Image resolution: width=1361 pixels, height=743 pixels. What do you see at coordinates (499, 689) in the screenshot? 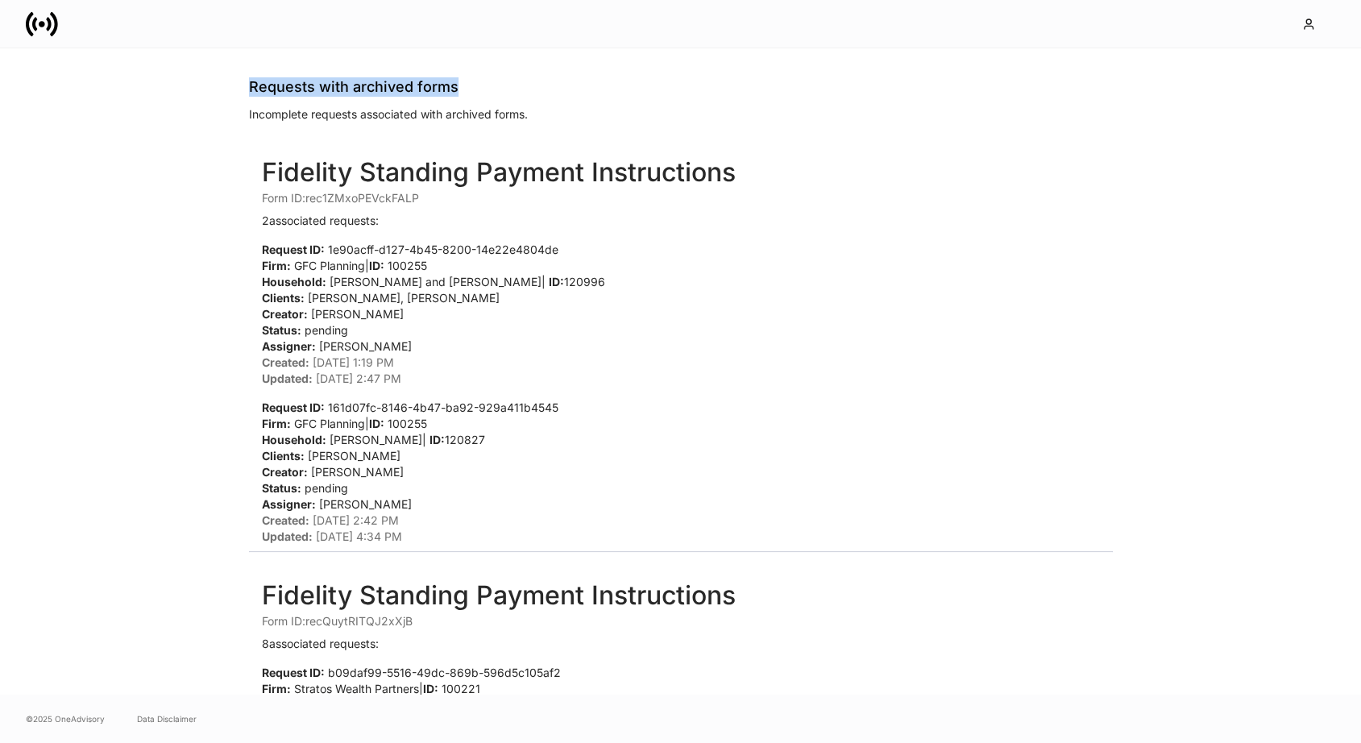
I see `p: Stratos Wealth Partners | 100221` at bounding box center [499, 689].